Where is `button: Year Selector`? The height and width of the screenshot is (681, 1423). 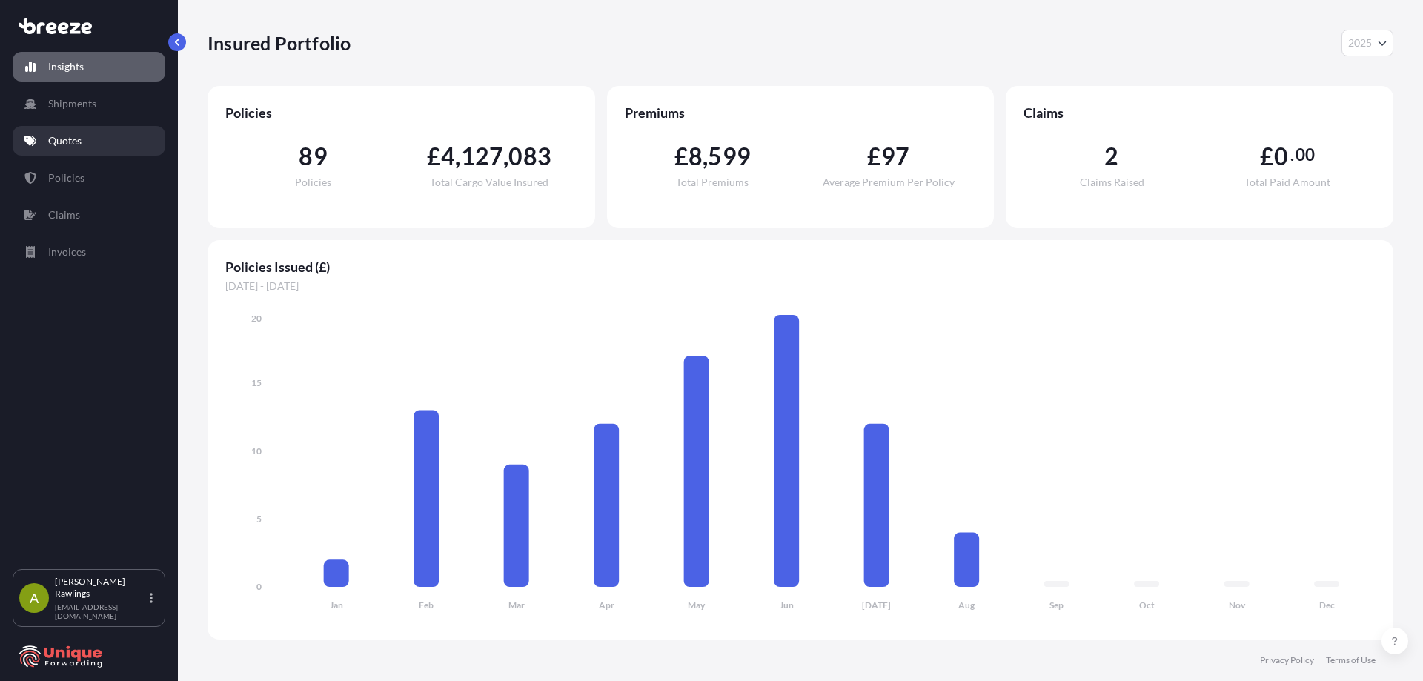
button: Year Selector is located at coordinates (1368, 43).